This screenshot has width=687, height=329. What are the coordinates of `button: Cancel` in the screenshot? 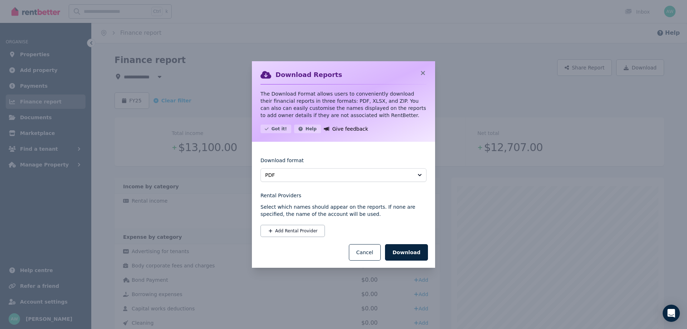 It's located at (365, 252).